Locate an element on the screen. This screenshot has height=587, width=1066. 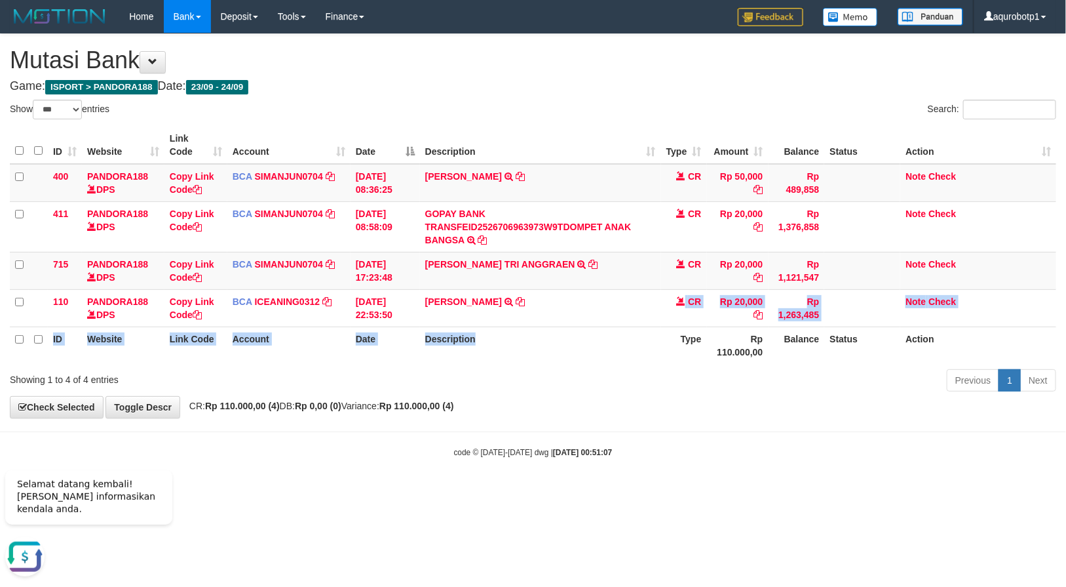
span: 400 is located at coordinates (60, 176).